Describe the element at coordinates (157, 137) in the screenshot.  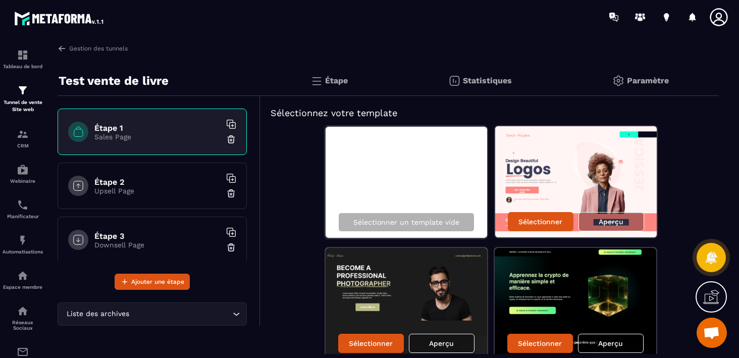
I see `p: Sales Page` at that location.